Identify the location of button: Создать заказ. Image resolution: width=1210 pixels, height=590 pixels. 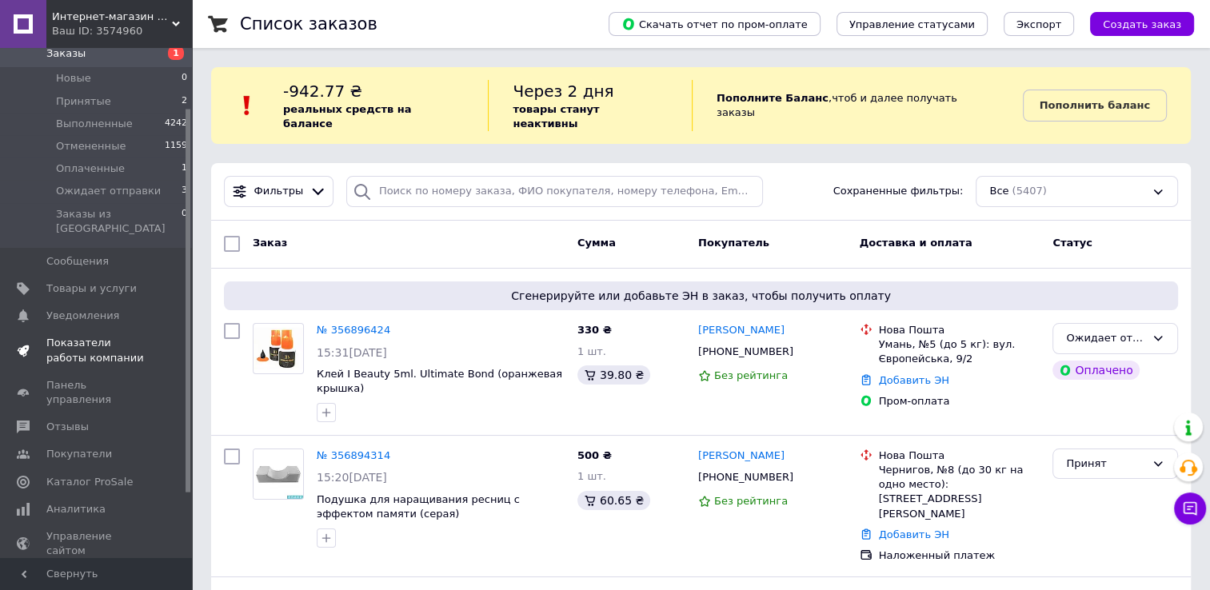
(1142, 24).